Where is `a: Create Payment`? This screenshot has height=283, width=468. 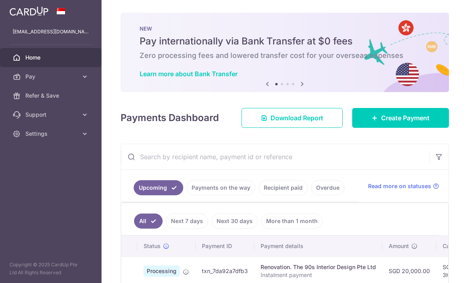
a: Create Payment is located at coordinates (401, 118).